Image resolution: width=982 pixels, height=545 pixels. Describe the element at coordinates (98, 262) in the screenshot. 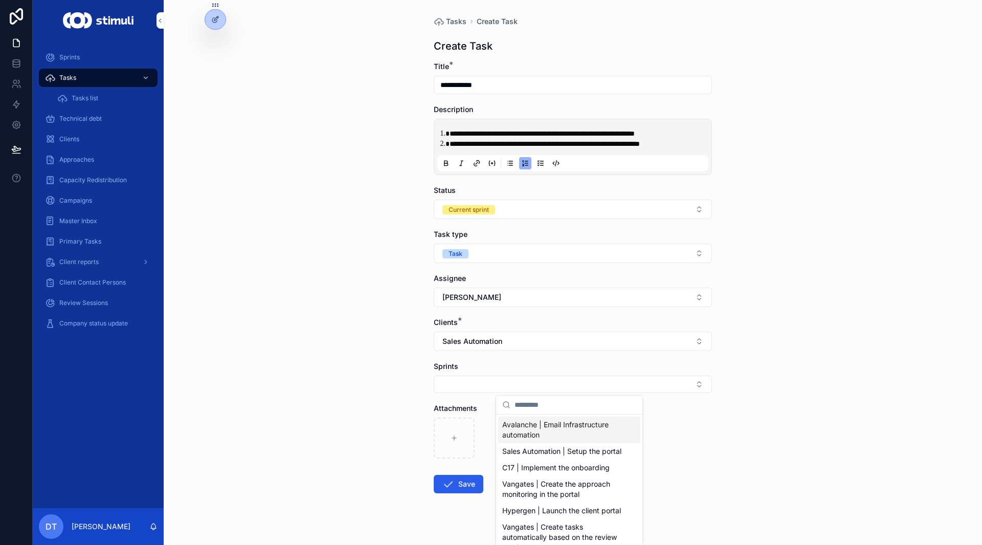

I see `a: Client reports` at that location.